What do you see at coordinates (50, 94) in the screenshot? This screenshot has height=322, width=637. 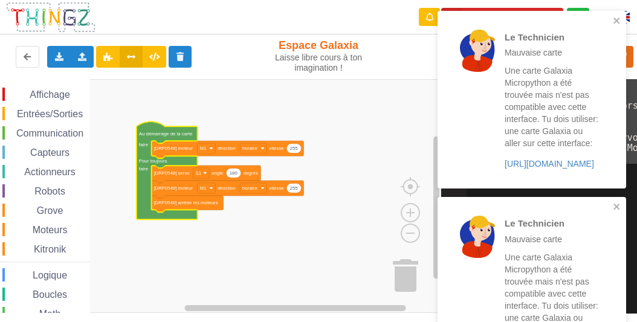 I see `span: Affichage` at bounding box center [50, 94].